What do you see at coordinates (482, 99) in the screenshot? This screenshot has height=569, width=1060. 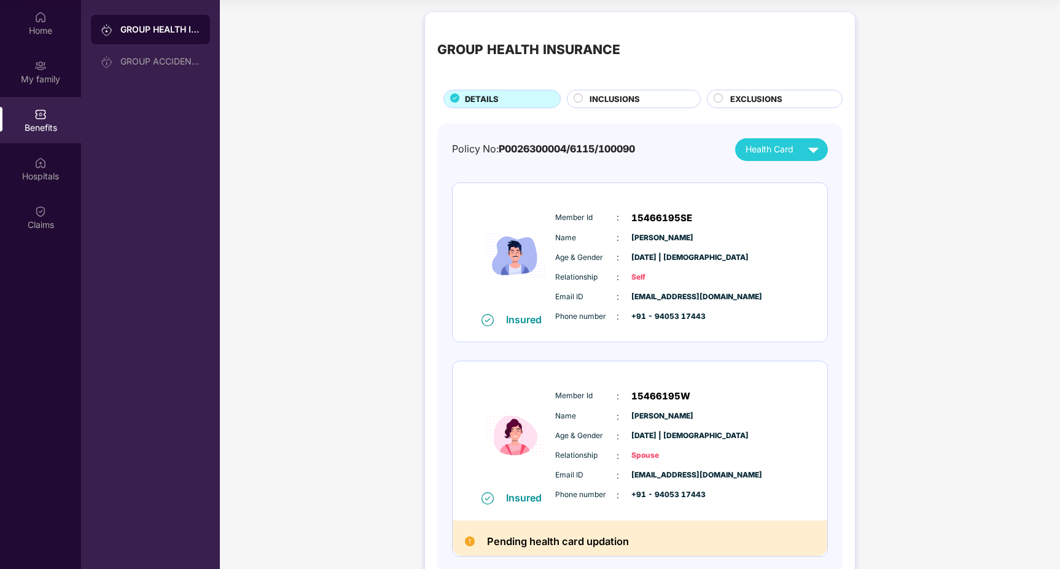 I see `span: DETAILS` at bounding box center [482, 99].